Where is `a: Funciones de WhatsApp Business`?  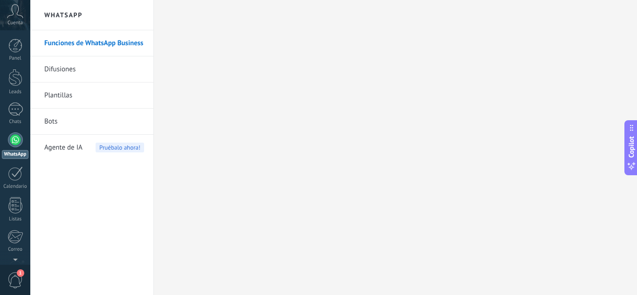
a: Funciones de WhatsApp Business is located at coordinates (94, 43).